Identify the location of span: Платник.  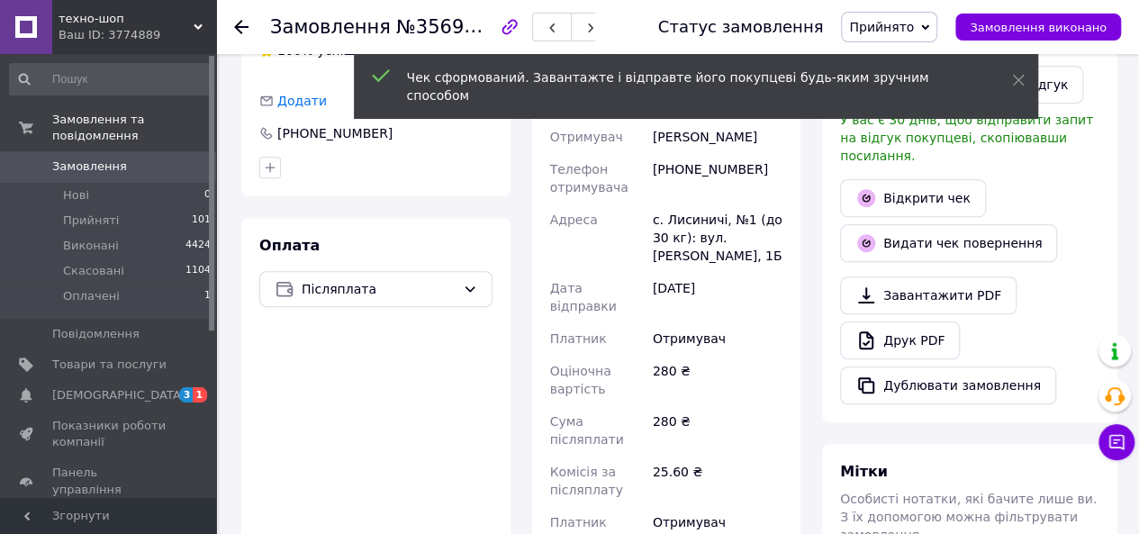
(578, 339).